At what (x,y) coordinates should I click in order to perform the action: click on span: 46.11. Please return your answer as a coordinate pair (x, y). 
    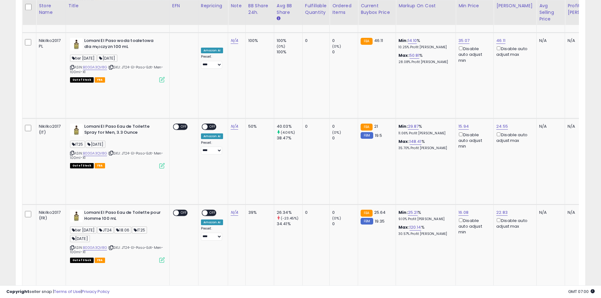
    Looking at the image, I should click on (379, 40).